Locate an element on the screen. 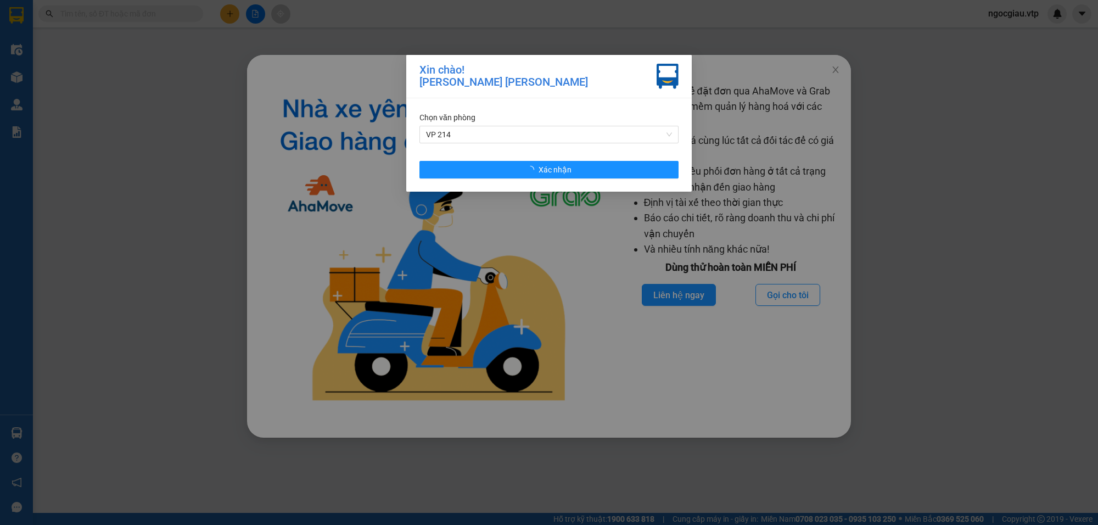 This screenshot has width=1098, height=525. span: VP 214 is located at coordinates (549, 134).